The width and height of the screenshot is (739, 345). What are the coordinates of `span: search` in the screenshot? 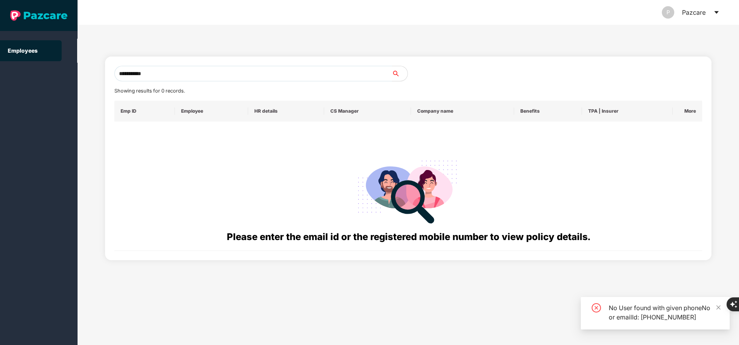 It's located at (399, 74).